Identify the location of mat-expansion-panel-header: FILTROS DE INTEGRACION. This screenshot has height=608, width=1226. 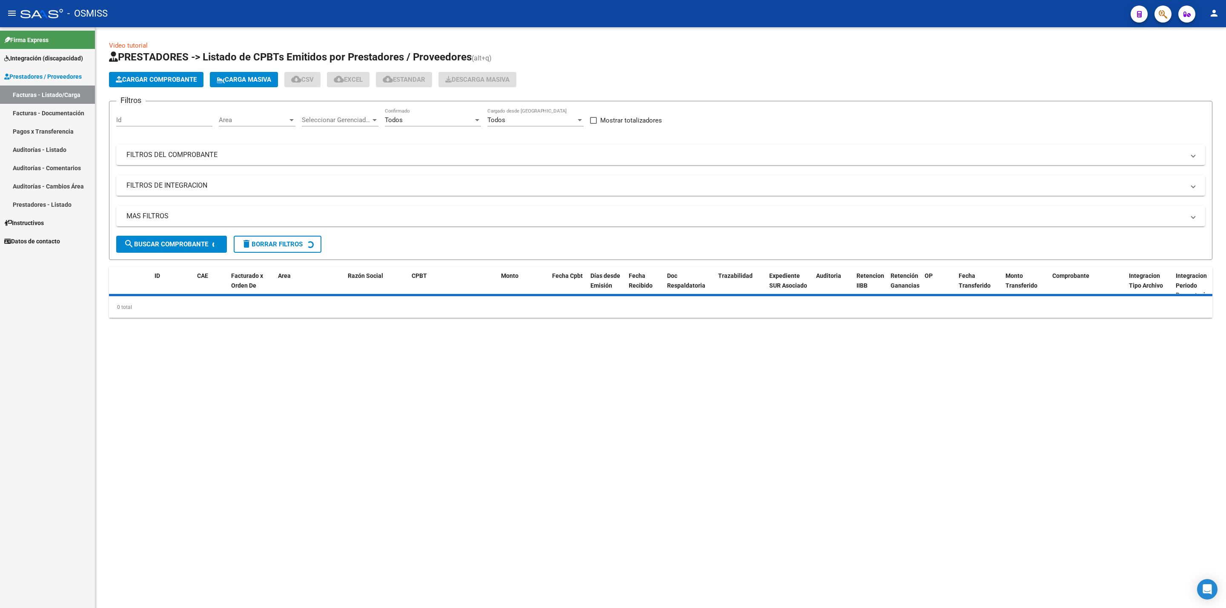
(661, 186).